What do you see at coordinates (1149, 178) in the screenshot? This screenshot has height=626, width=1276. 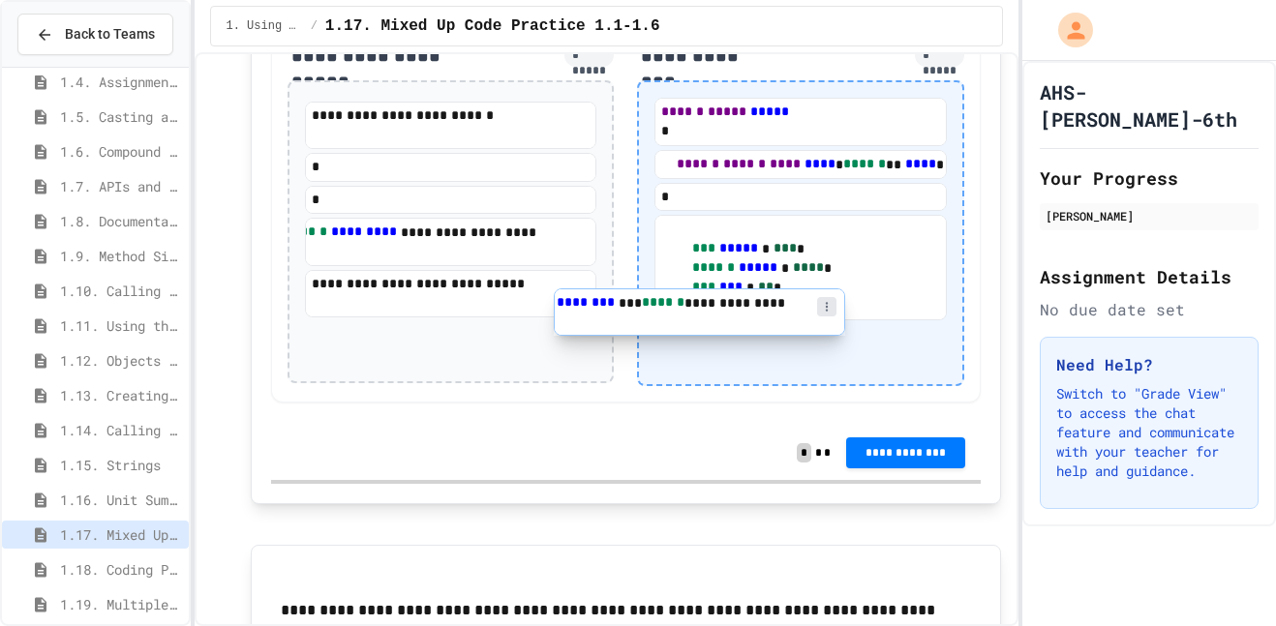 I see `h2: Your Progress` at bounding box center [1149, 178].